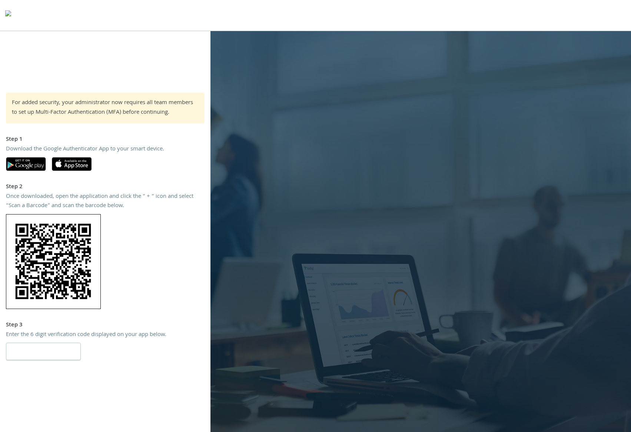 This screenshot has width=631, height=432. What do you see at coordinates (14, 187) in the screenshot?
I see `strong: Step 2` at bounding box center [14, 187].